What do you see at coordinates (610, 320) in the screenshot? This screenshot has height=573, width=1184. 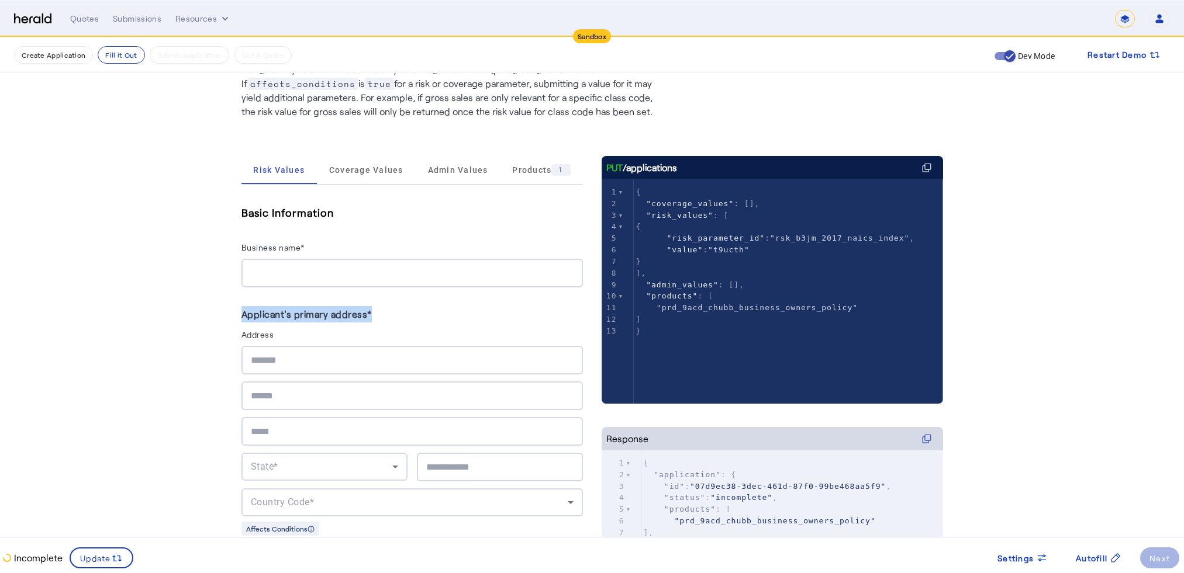 I see `div: 12` at bounding box center [610, 320].